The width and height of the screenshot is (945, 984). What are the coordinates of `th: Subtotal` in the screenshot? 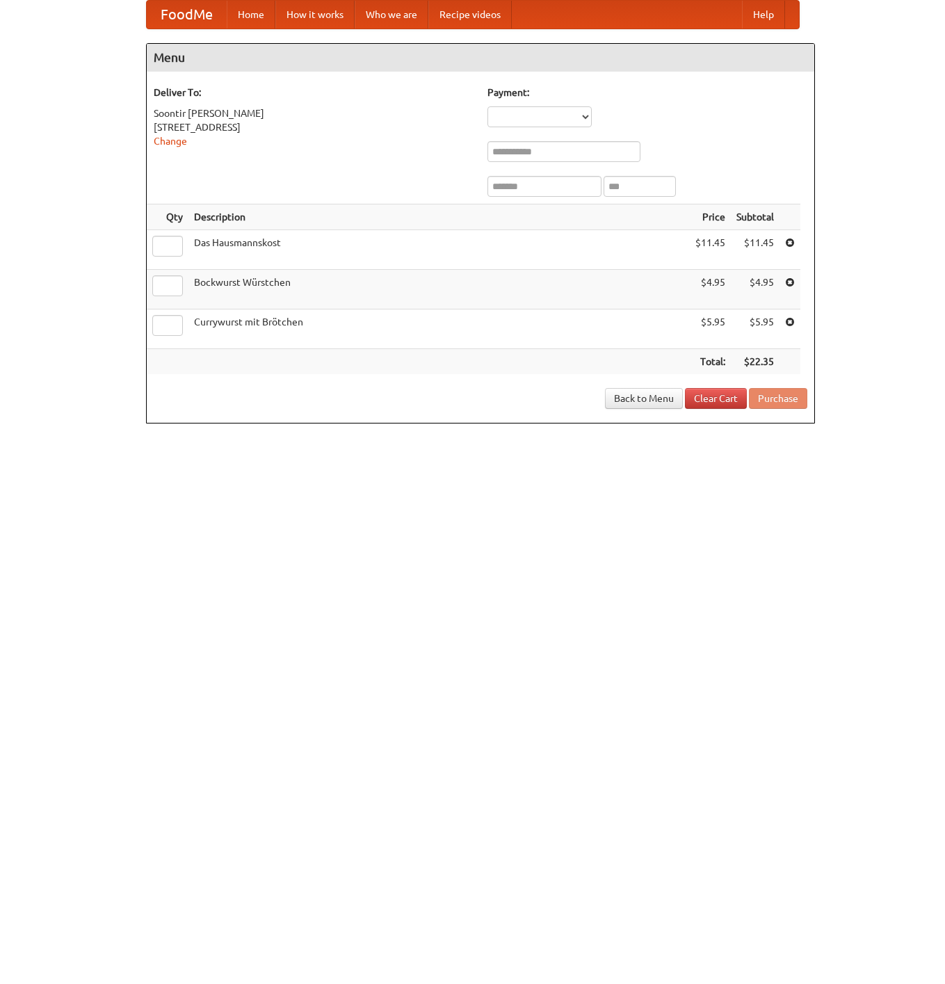 It's located at (755, 217).